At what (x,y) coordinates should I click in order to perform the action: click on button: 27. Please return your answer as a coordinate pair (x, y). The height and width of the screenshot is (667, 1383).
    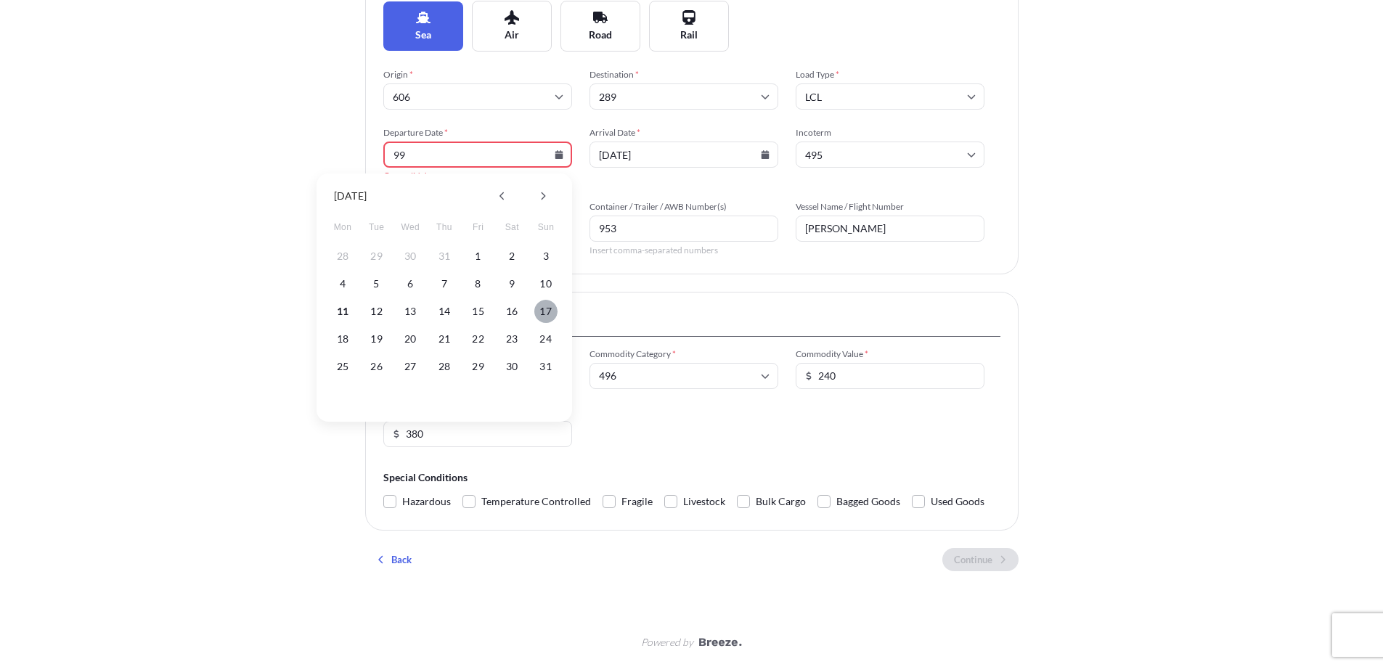
    Looking at the image, I should click on (410, 367).